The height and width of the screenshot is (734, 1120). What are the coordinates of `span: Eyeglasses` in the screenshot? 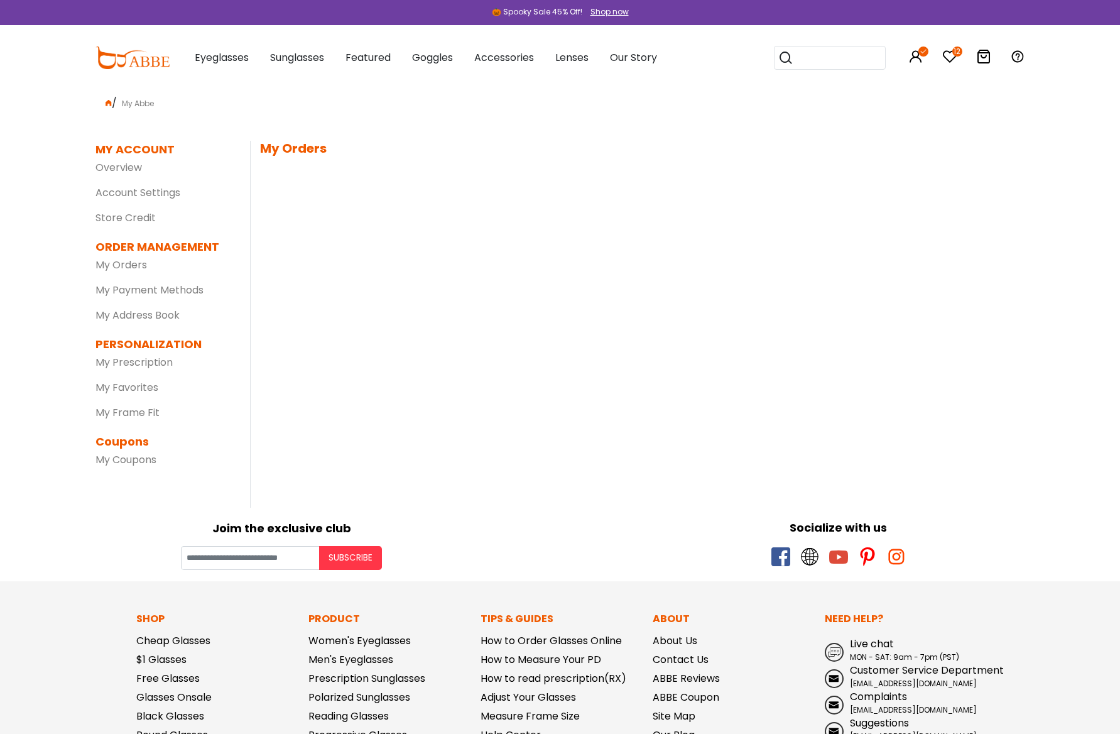 It's located at (222, 57).